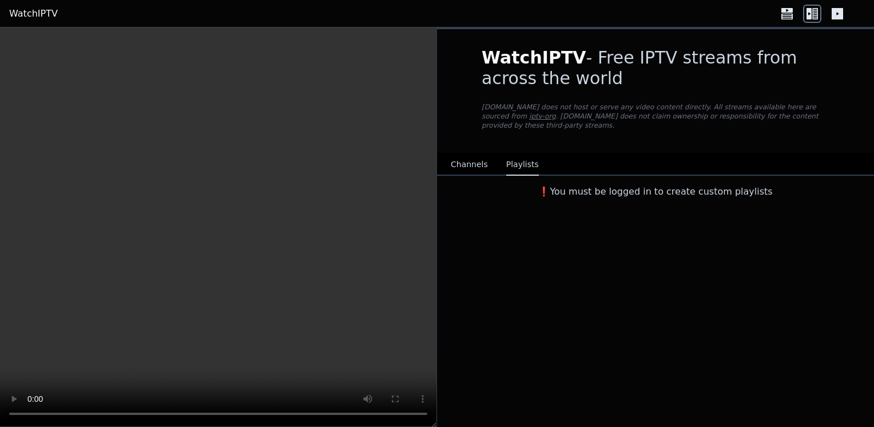 Image resolution: width=874 pixels, height=427 pixels. Describe the element at coordinates (655, 68) in the screenshot. I see `h1: - Free IPTV streams from across the world` at that location.